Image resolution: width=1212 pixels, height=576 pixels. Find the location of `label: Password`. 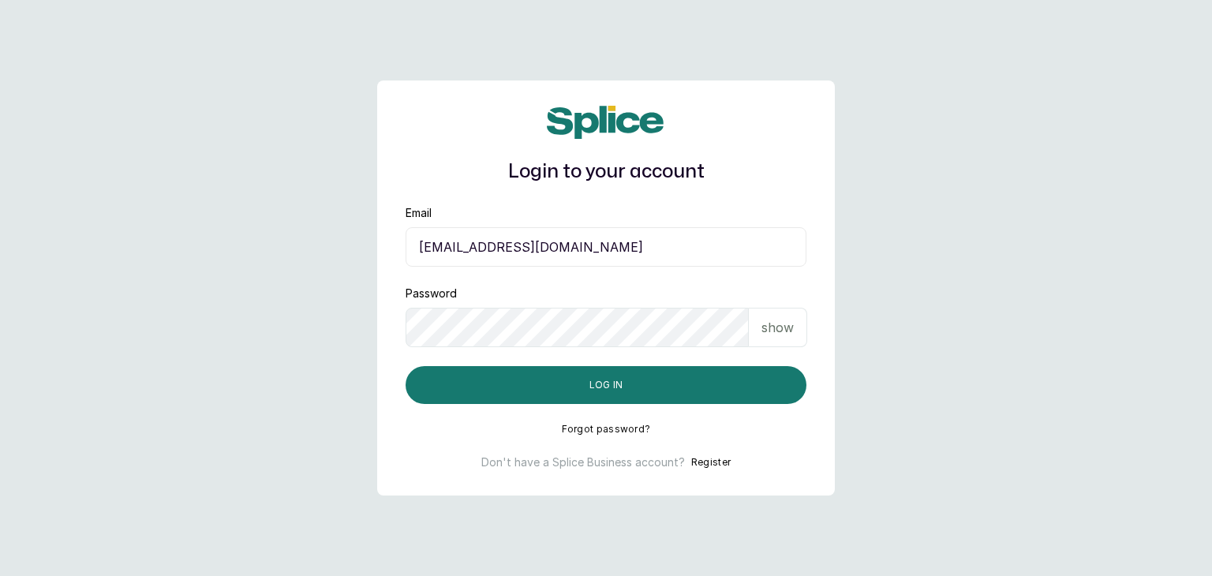

label: Password is located at coordinates (431, 294).